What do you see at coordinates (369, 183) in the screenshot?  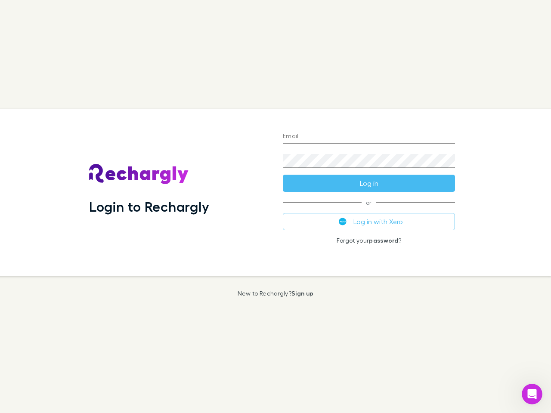 I see `button: Log in` at bounding box center [369, 183].